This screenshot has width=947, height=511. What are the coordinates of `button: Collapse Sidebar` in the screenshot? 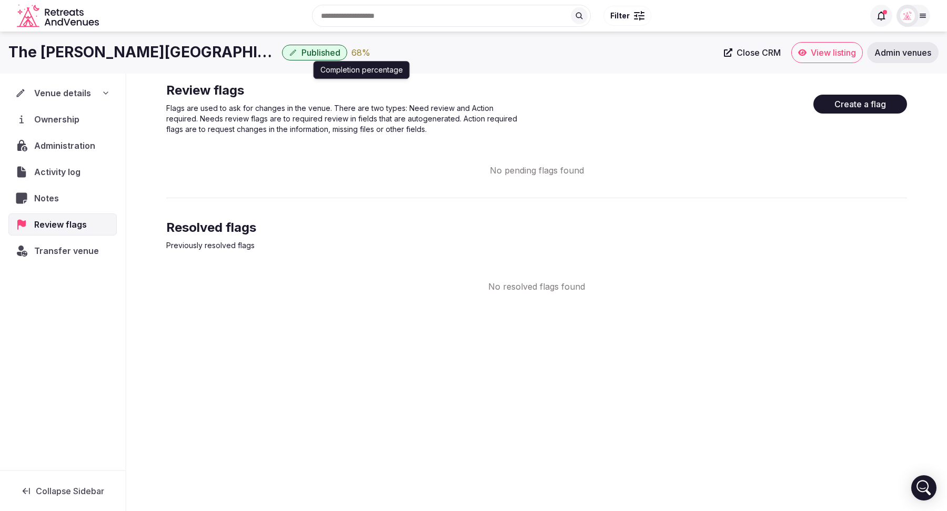 It's located at (63, 491).